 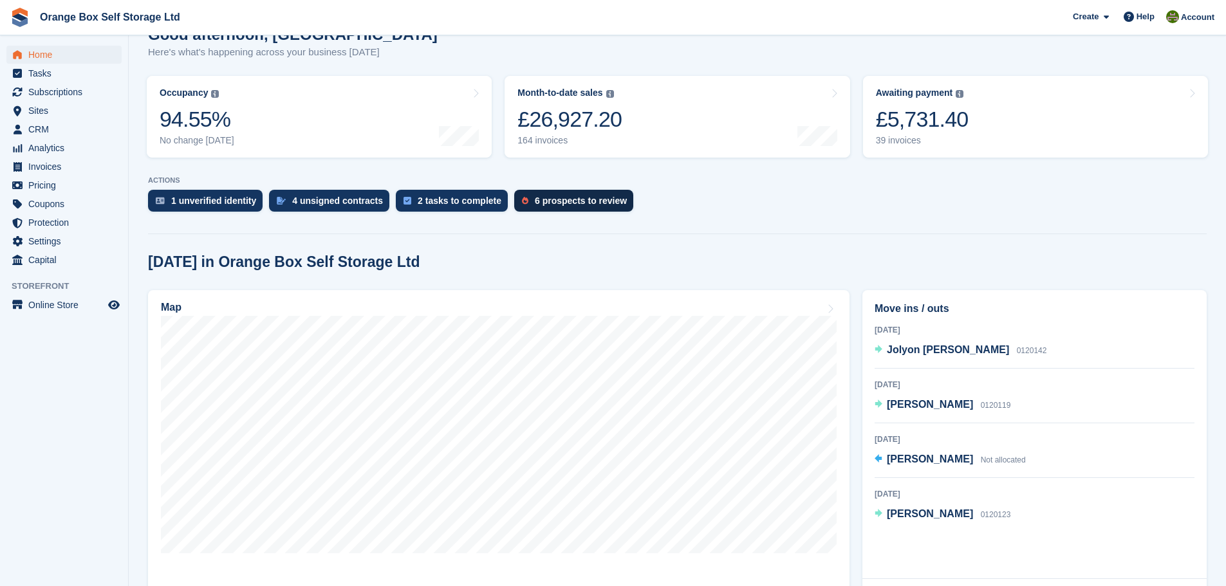 What do you see at coordinates (996, 405) in the screenshot?
I see `span: 0120119` at bounding box center [996, 405].